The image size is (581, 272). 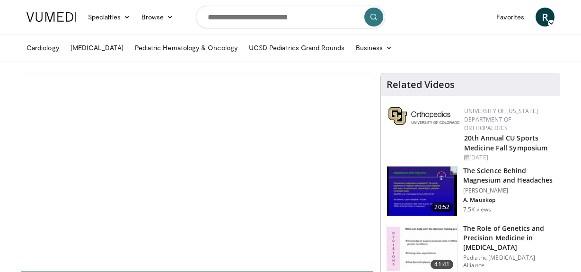 I want to click on a: UCSD Pediatrics Grand Rounds, so click(x=297, y=48).